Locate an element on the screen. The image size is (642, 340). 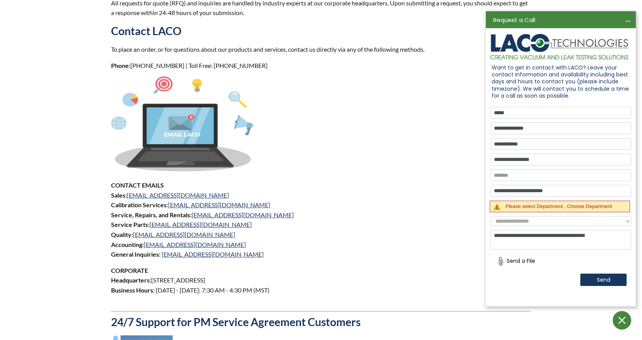
strong: 24/7 Support for PM Service Agreement Customers is located at coordinates (236, 322).